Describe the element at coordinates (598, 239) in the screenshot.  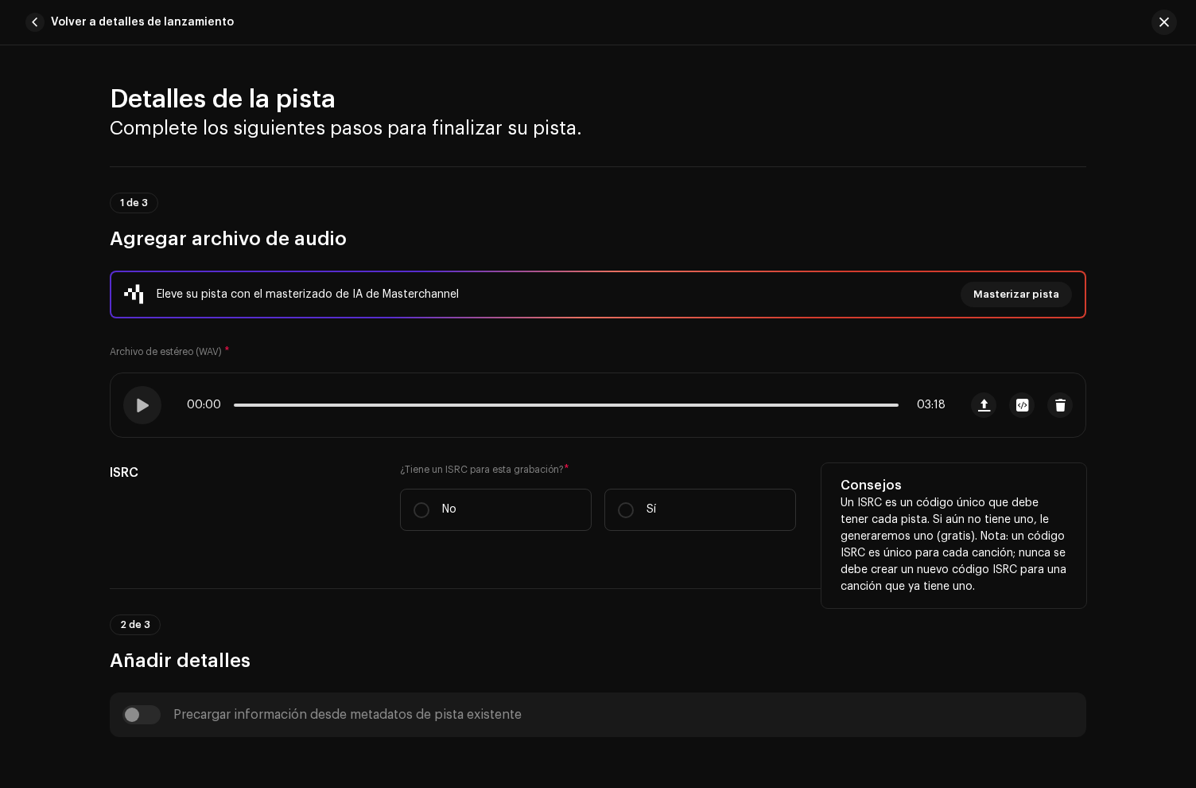
I see `h3: Agregar archivo de audio` at that location.